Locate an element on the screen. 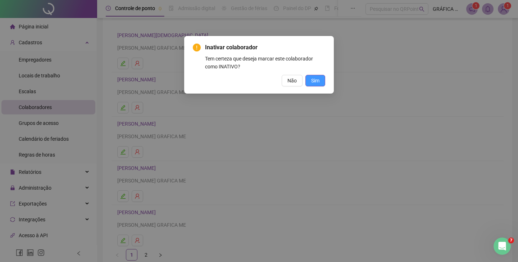 This screenshot has width=518, height=262. span: Inativar colaborador is located at coordinates (231, 47).